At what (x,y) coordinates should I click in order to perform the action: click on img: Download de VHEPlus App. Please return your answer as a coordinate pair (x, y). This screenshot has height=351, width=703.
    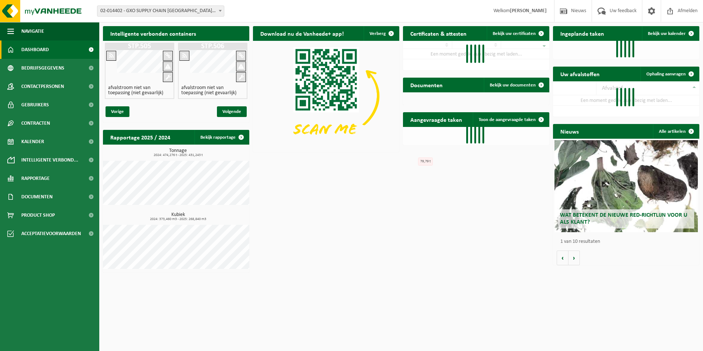
    Looking at the image, I should click on (326, 96).